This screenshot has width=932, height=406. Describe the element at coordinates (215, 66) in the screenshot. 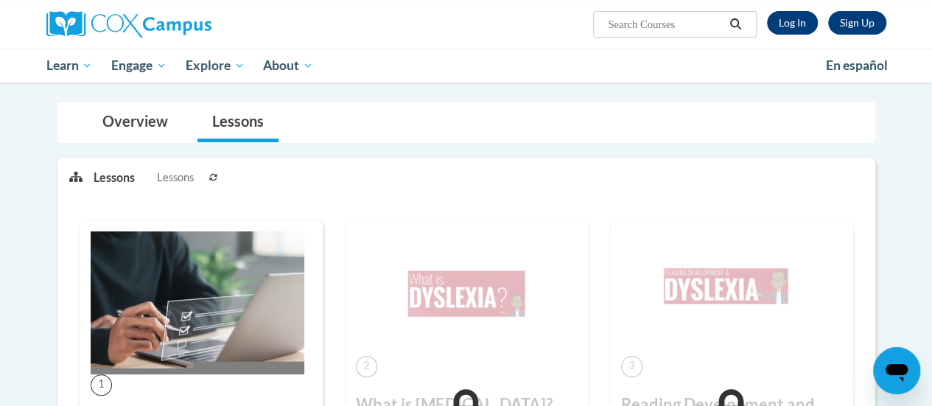

I see `span: Explore` at that location.